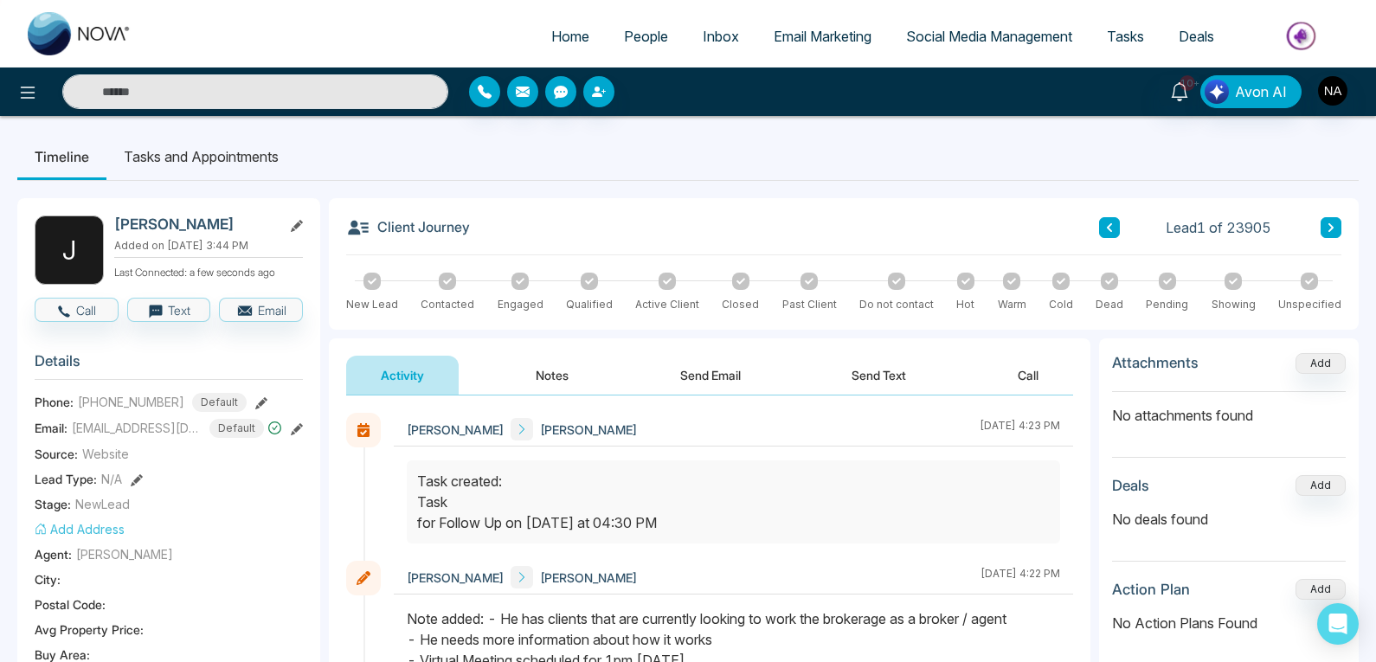 This screenshot has width=1376, height=662. Describe the element at coordinates (1109, 305) in the screenshot. I see `div: Dead` at that location.